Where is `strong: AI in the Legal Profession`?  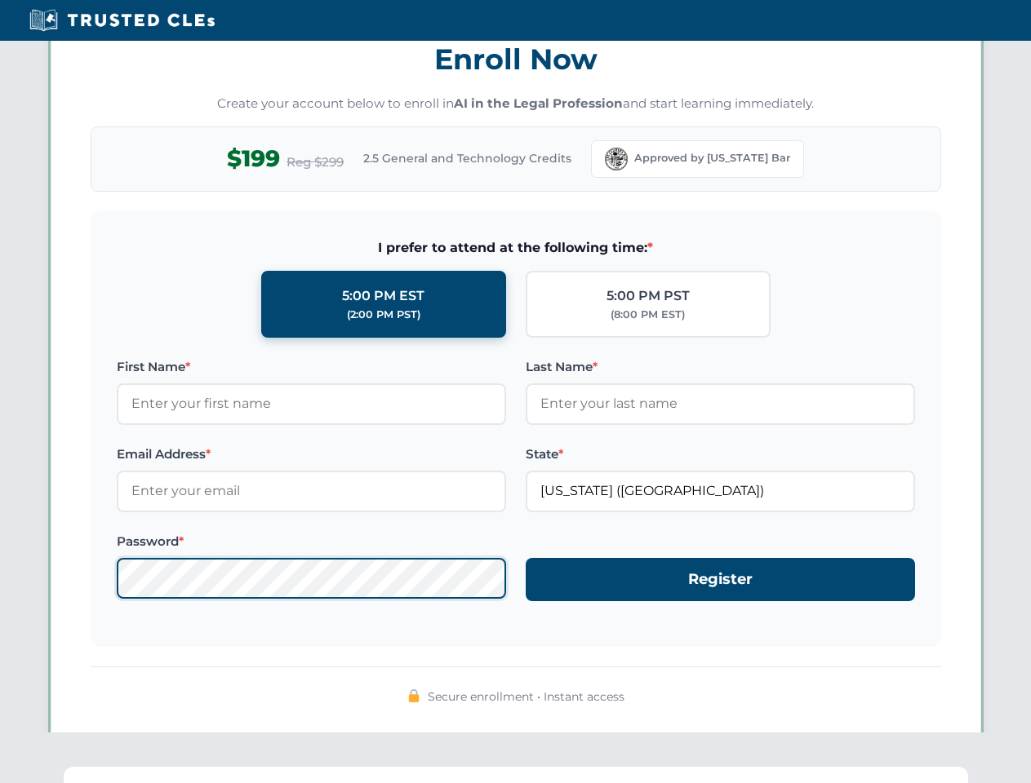 strong: AI in the Legal Profession is located at coordinates (538, 103).